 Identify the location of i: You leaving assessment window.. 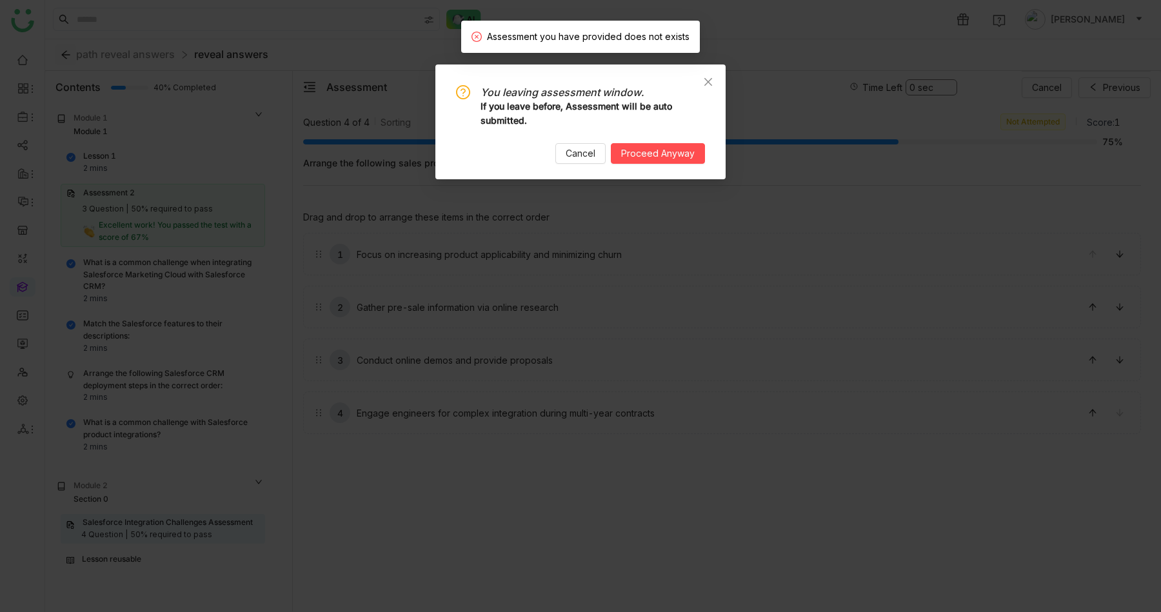
(562, 92).